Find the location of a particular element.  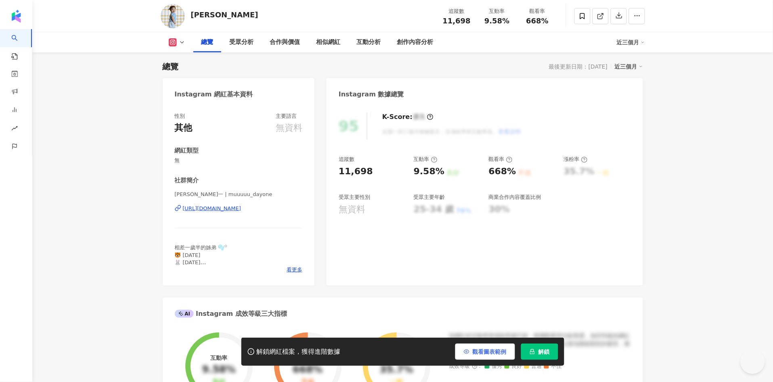

div: Instagram 成效等級三大指標 is located at coordinates (231, 314).